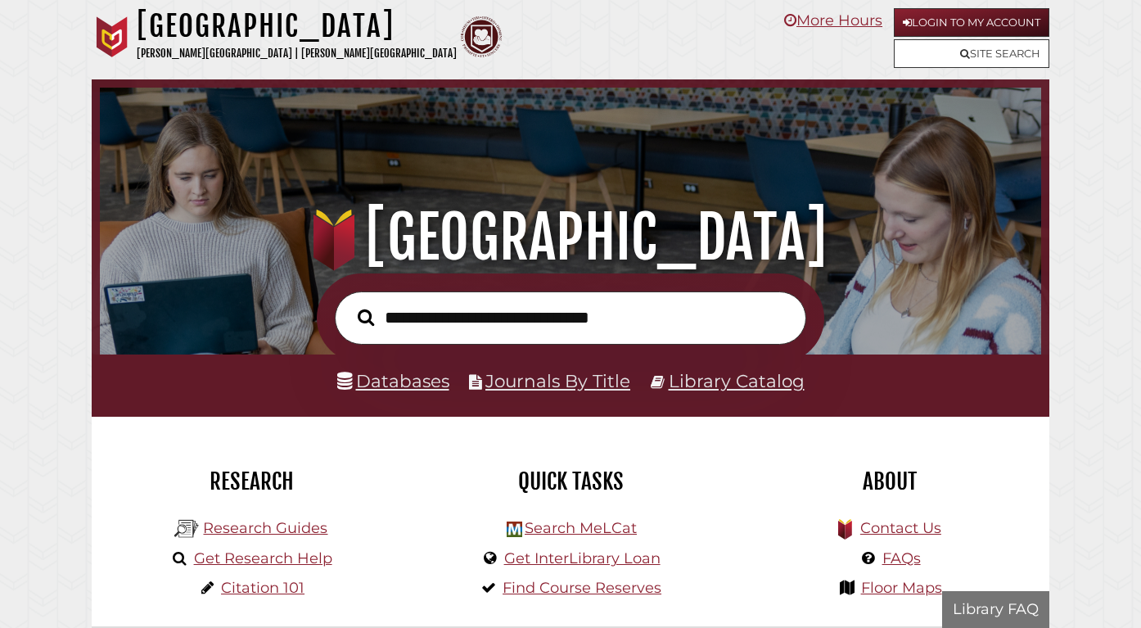  What do you see at coordinates (900, 528) in the screenshot?
I see `a: Contact Us` at bounding box center [900, 528].